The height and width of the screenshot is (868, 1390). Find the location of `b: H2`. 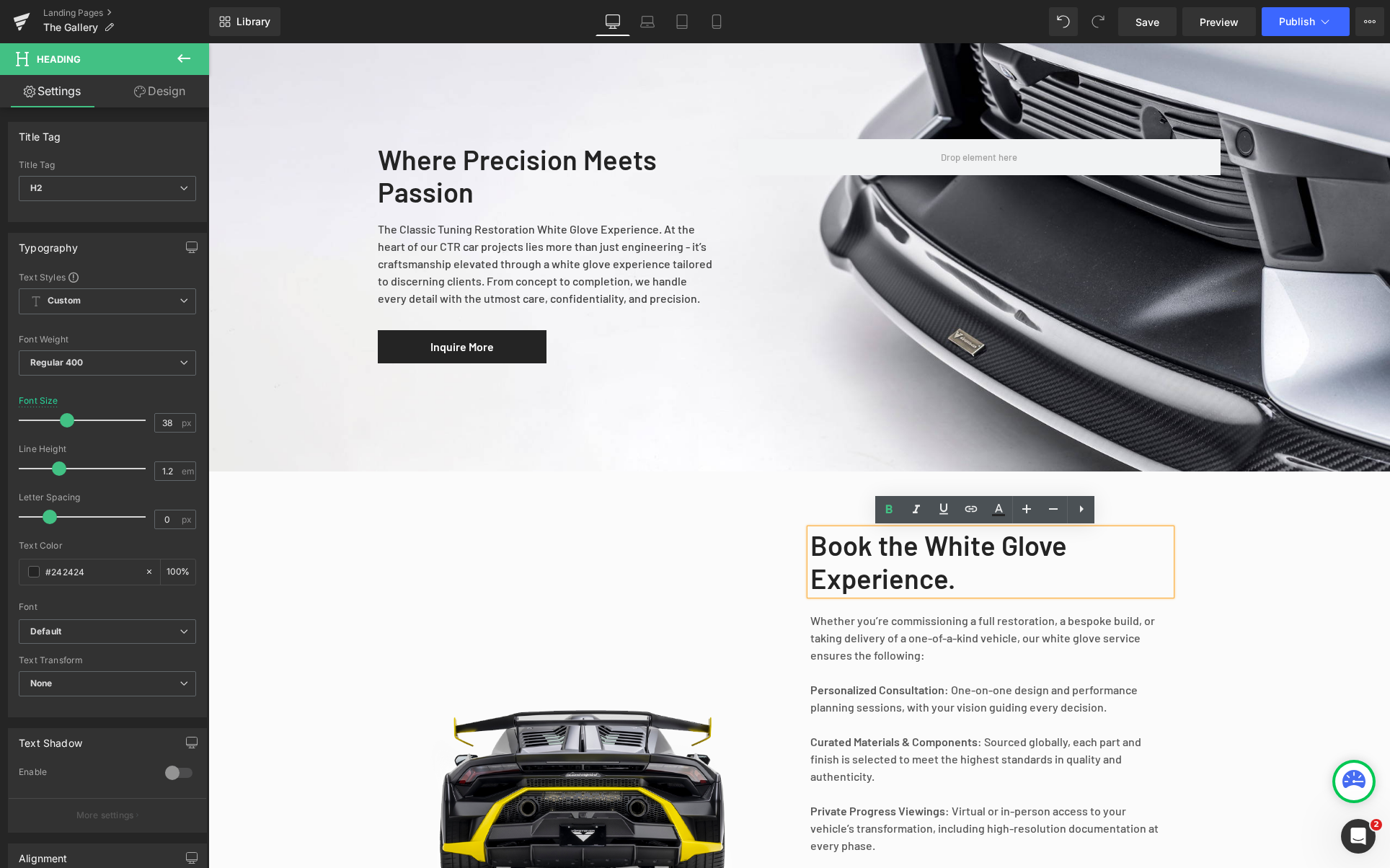

b: H2 is located at coordinates (36, 187).